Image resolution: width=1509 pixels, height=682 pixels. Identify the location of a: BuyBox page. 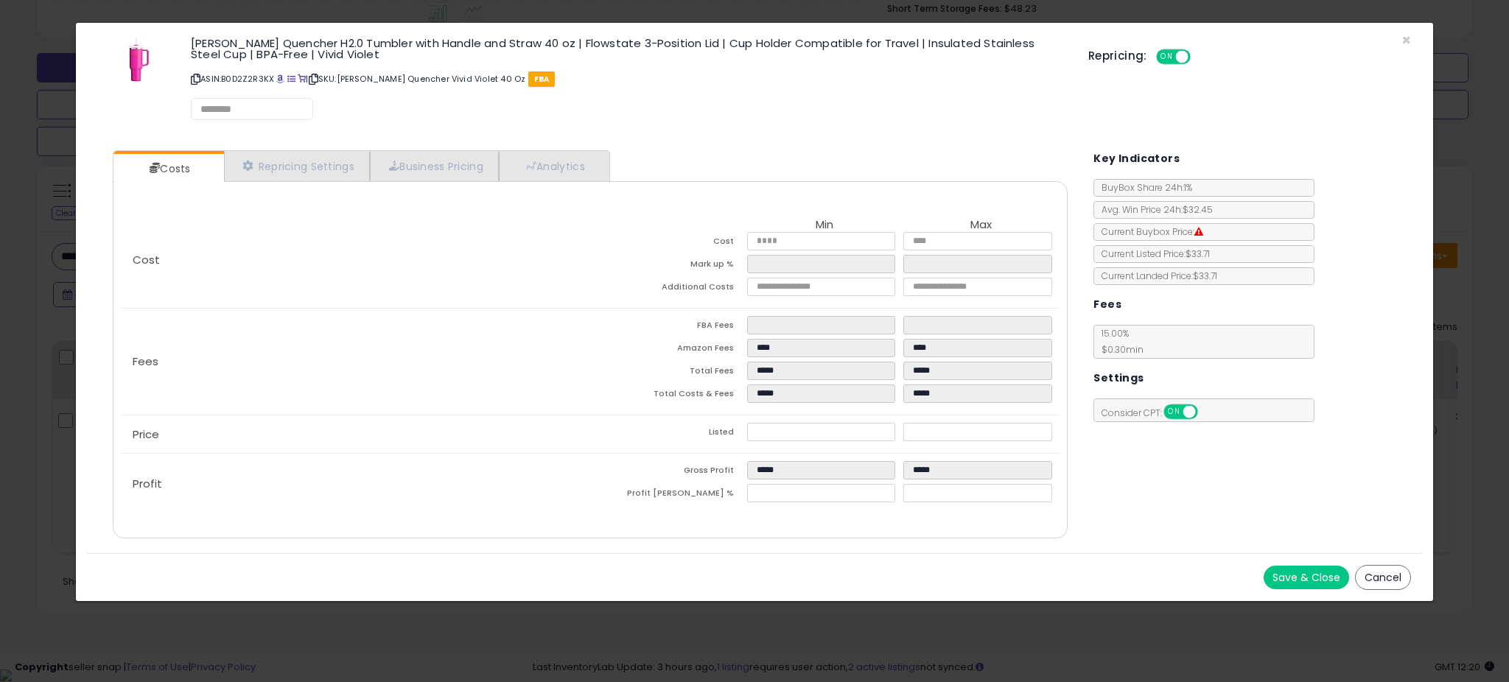
(280, 79).